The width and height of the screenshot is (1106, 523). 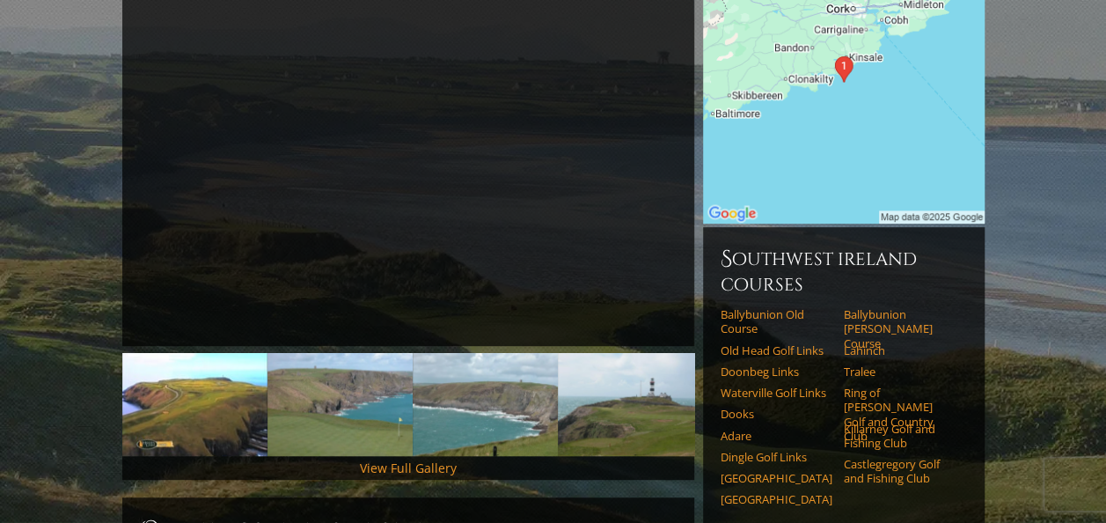 I want to click on a: Castlegregory Golf and Fishing Club, so click(x=899, y=471).